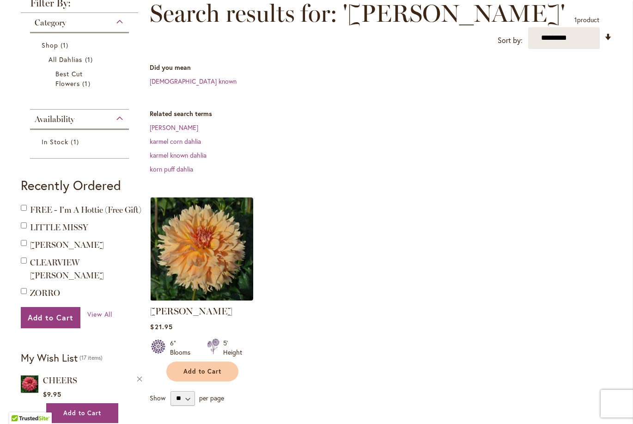 This screenshot has width=633, height=424. Describe the element at coordinates (69, 79) in the screenshot. I see `span: Best Cut Flowers` at that location.